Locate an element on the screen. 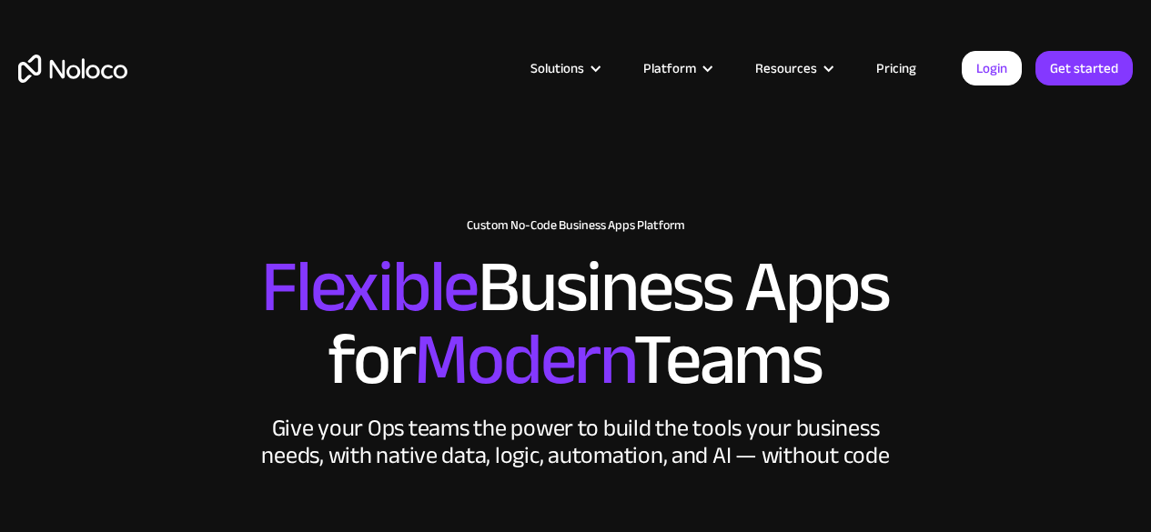 The height and width of the screenshot is (532, 1151). span: Modern is located at coordinates (523, 359).